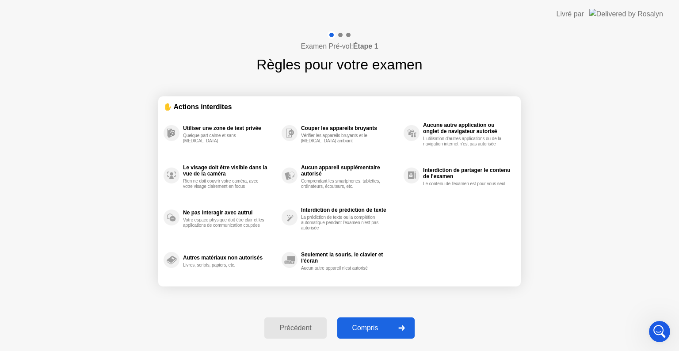 This screenshot has width=679, height=351. I want to click on div: Comprendant les smartphones, tablettes, ordinateurs, écouteurs, etc., so click(343, 184).